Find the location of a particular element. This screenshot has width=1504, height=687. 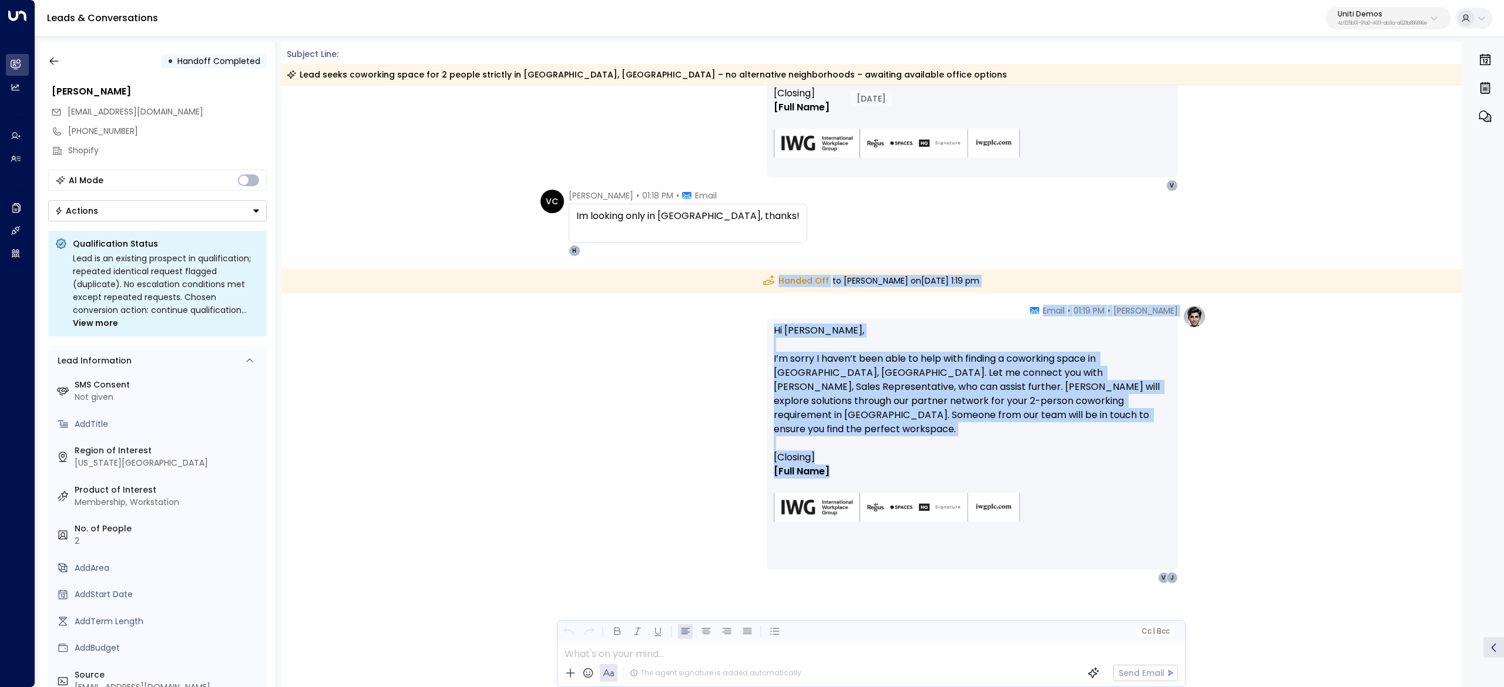

div: AddTerm Length is located at coordinates (168, 621).